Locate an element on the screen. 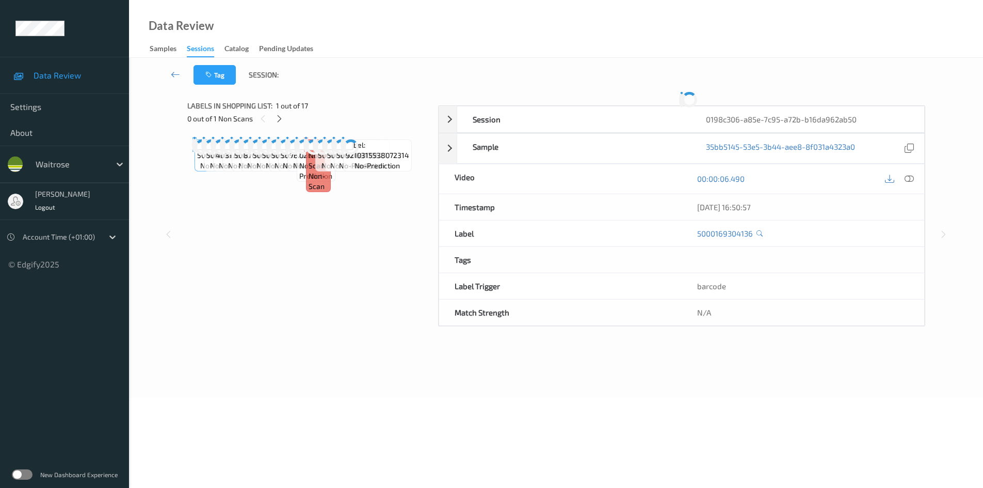 The height and width of the screenshot is (488, 983). a: 00:00:06.490 is located at coordinates (721, 179).